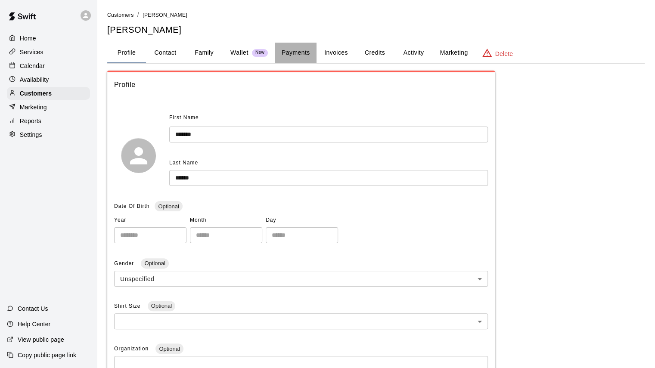  I want to click on p: Delete, so click(504, 54).